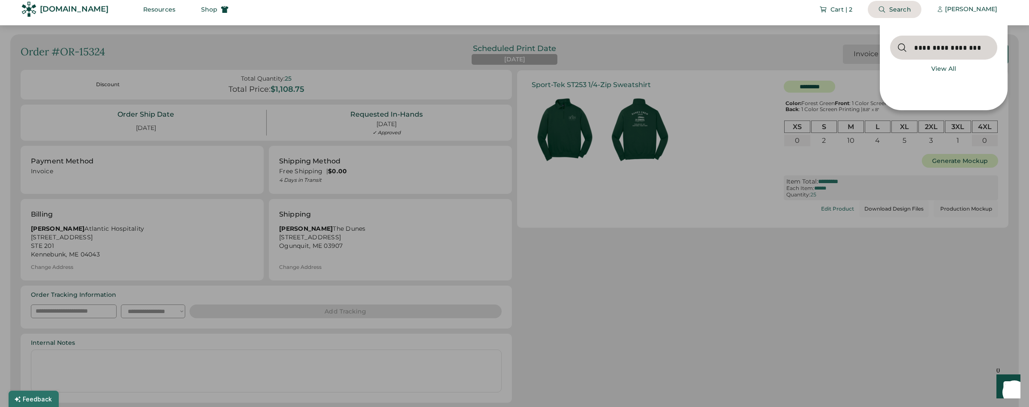 The image size is (1029, 407). I want to click on button: Cart | 2, so click(836, 9).